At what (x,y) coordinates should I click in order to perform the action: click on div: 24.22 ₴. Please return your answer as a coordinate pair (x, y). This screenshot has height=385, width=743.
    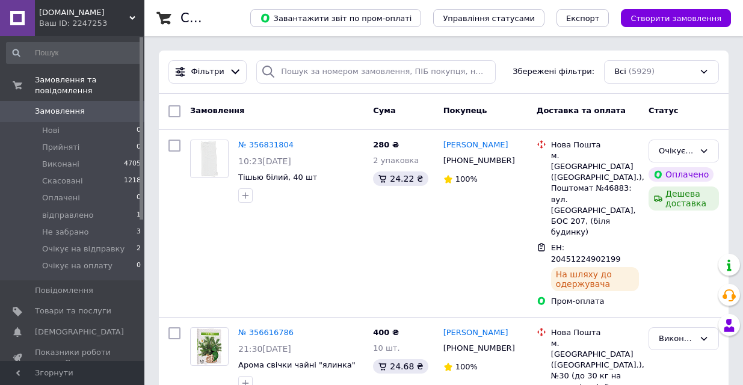
    Looking at the image, I should click on (400, 179).